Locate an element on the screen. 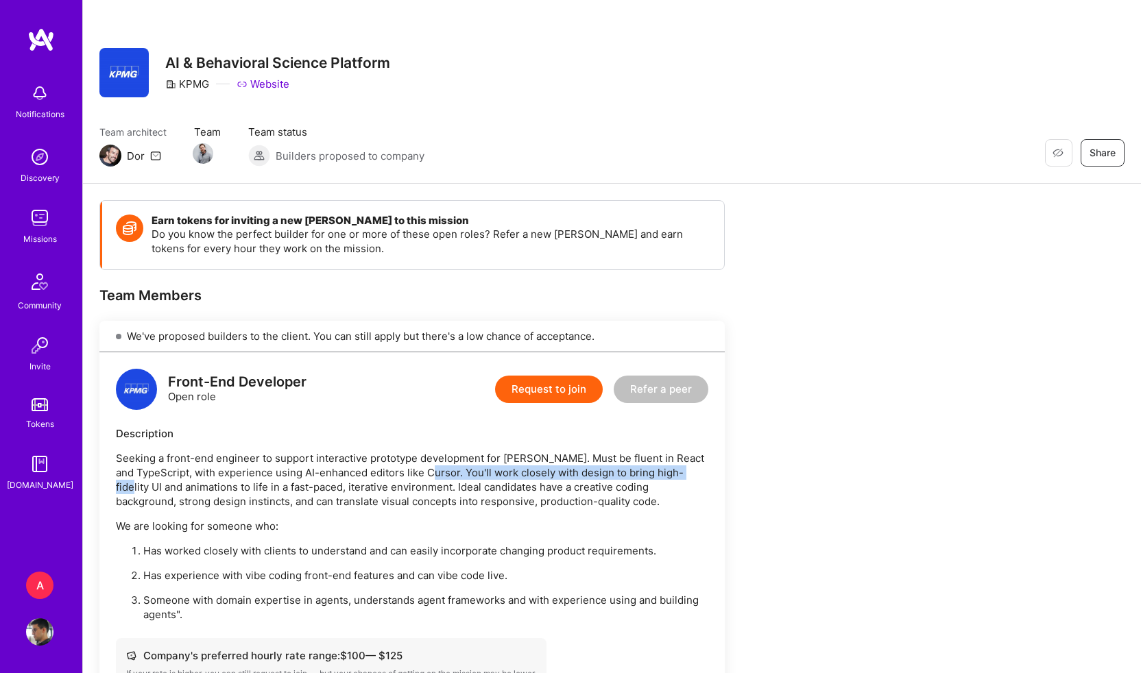  img: teamwork is located at coordinates (40, 218).